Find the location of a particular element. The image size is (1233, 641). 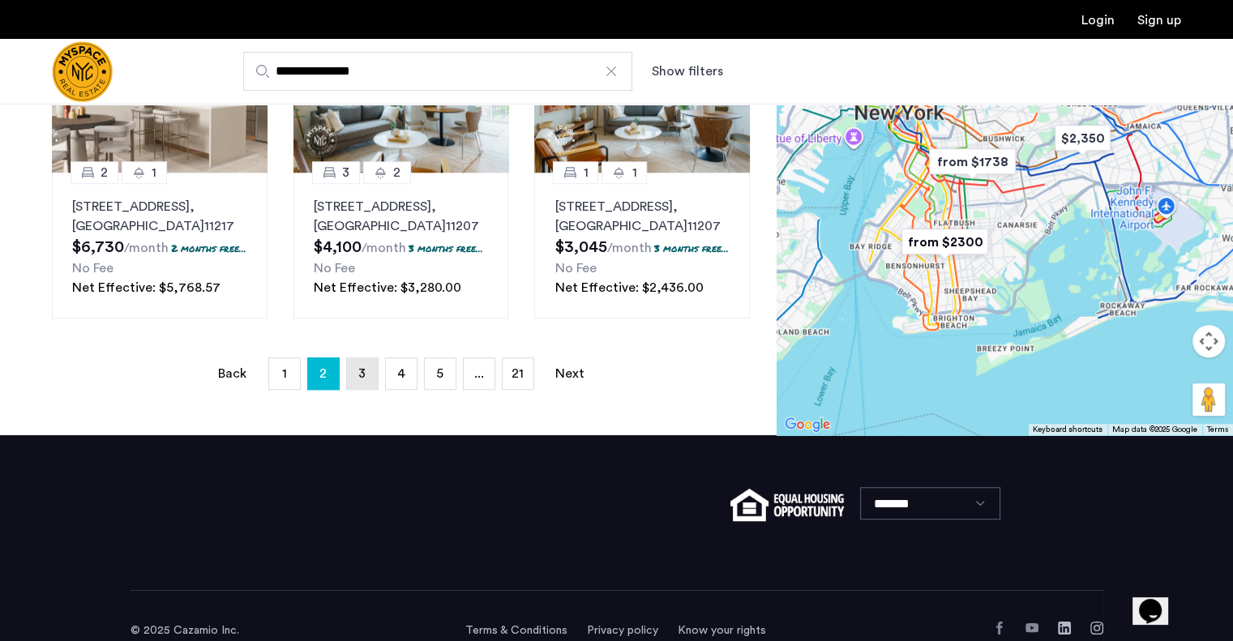

button: Map camera controls is located at coordinates (1208, 341).